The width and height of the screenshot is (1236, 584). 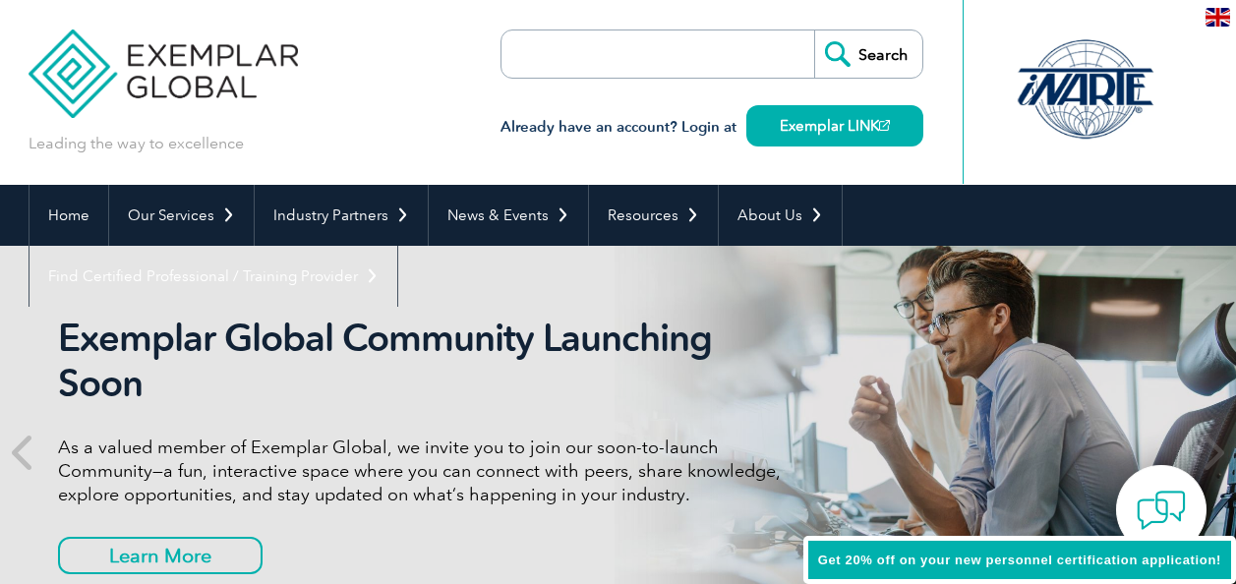 What do you see at coordinates (508, 215) in the screenshot?
I see `a: News & Events` at bounding box center [508, 215].